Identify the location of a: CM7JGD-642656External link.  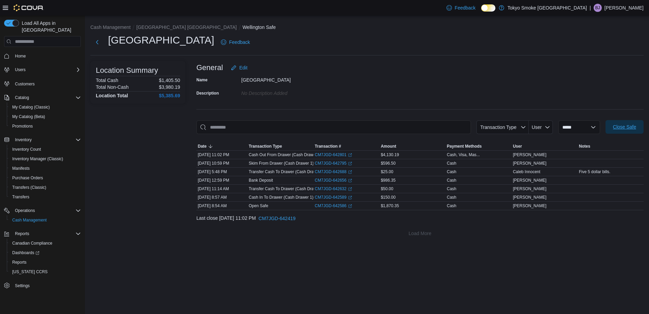
(333, 180).